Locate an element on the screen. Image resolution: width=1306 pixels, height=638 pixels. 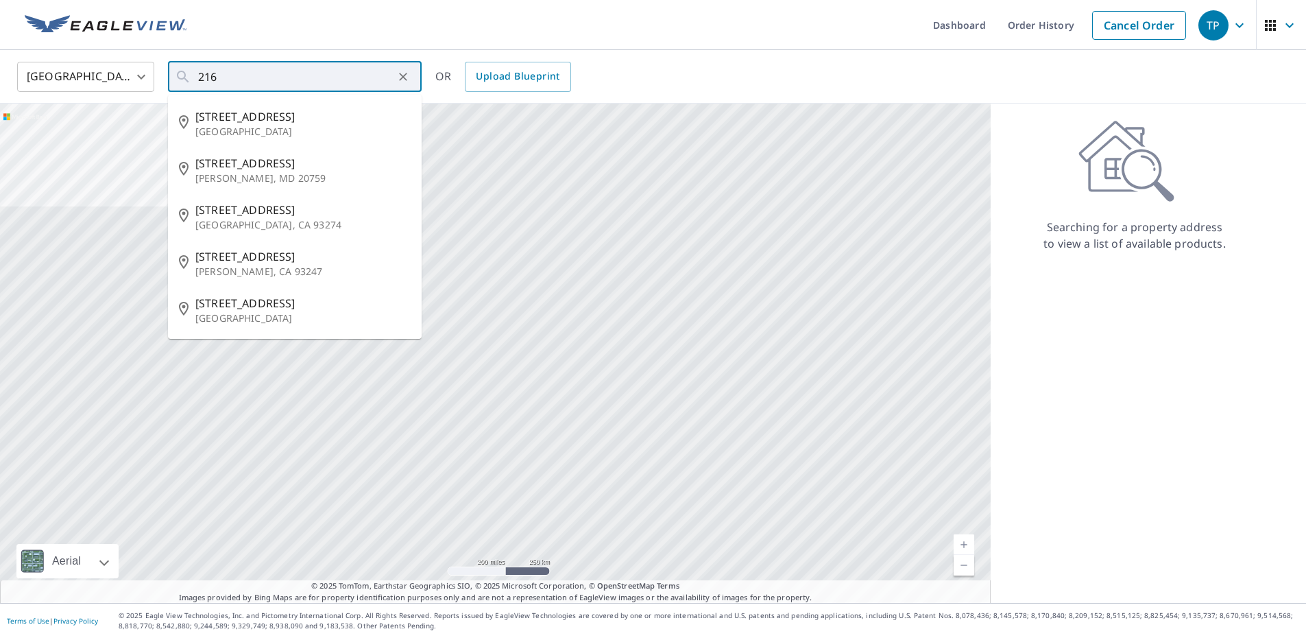
a: Terms of Use is located at coordinates (28, 620).